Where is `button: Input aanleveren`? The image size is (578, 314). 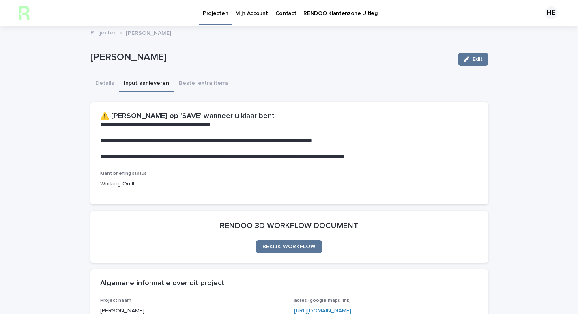 button: Input aanleveren is located at coordinates (146, 84).